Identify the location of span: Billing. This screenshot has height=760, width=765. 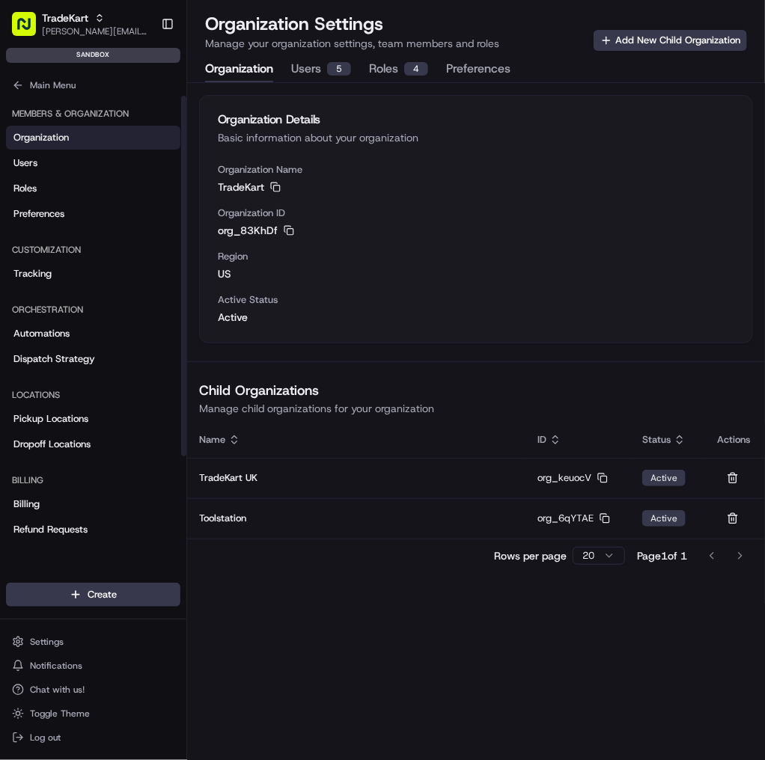
(26, 504).